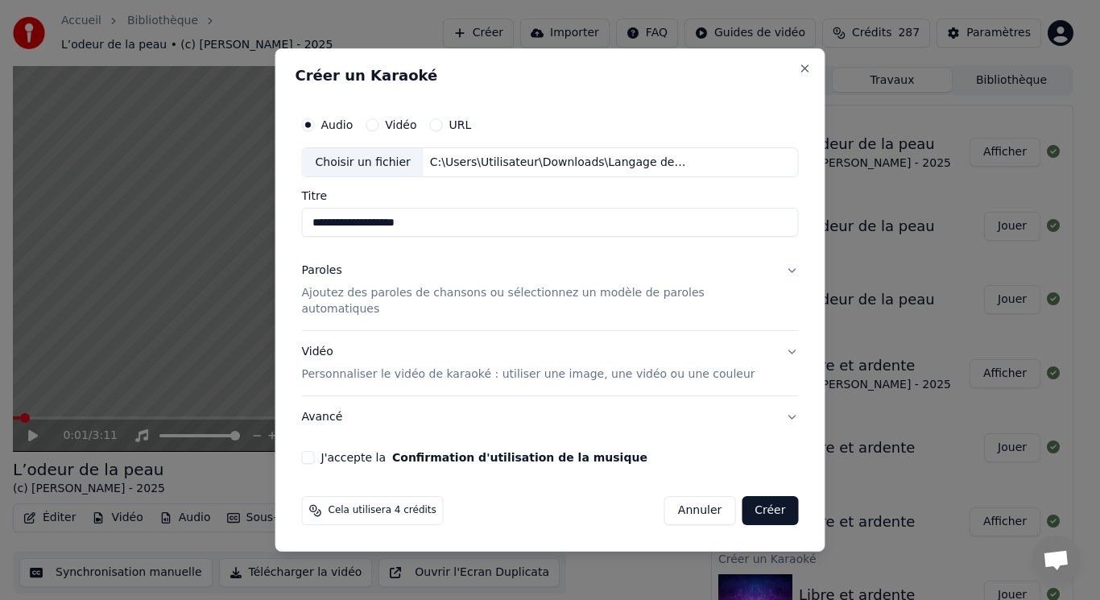 This screenshot has width=1100, height=600. What do you see at coordinates (550, 417) in the screenshot?
I see `button: Avancé` at bounding box center [550, 417].